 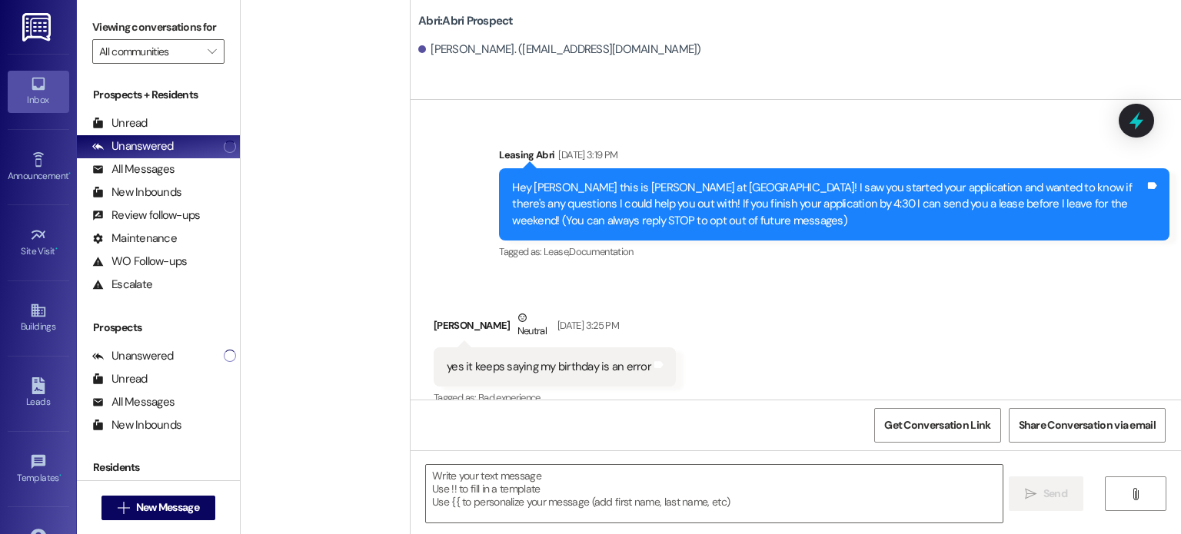 What do you see at coordinates (937, 425) in the screenshot?
I see `button: Get Conversation Link` at bounding box center [937, 425].